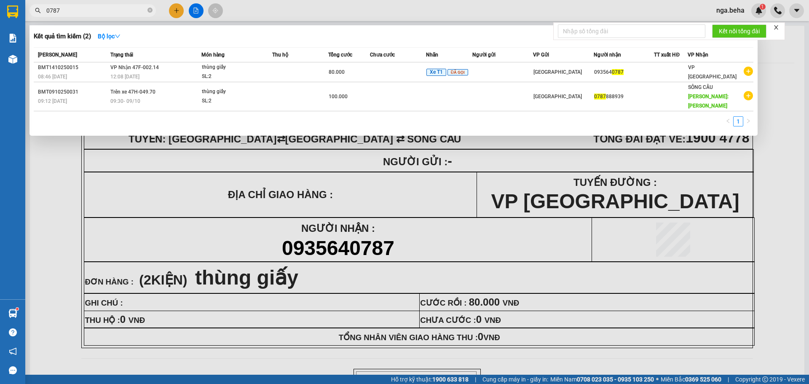 The height and width of the screenshot is (384, 809). I want to click on span: down, so click(118, 36).